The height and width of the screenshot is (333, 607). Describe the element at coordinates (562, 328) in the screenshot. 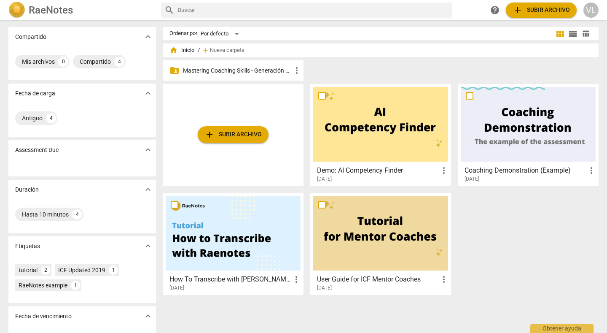

I see `div: Obtener ayuda` at that location.